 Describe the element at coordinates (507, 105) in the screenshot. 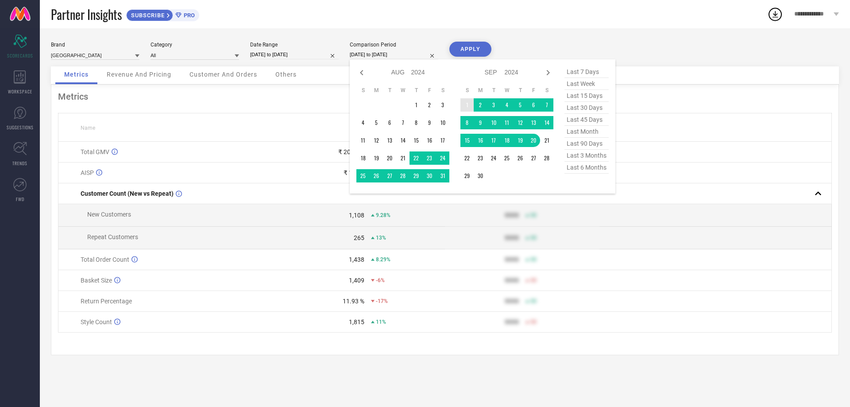

I see `td: Wed Sep 04 2024` at that location.